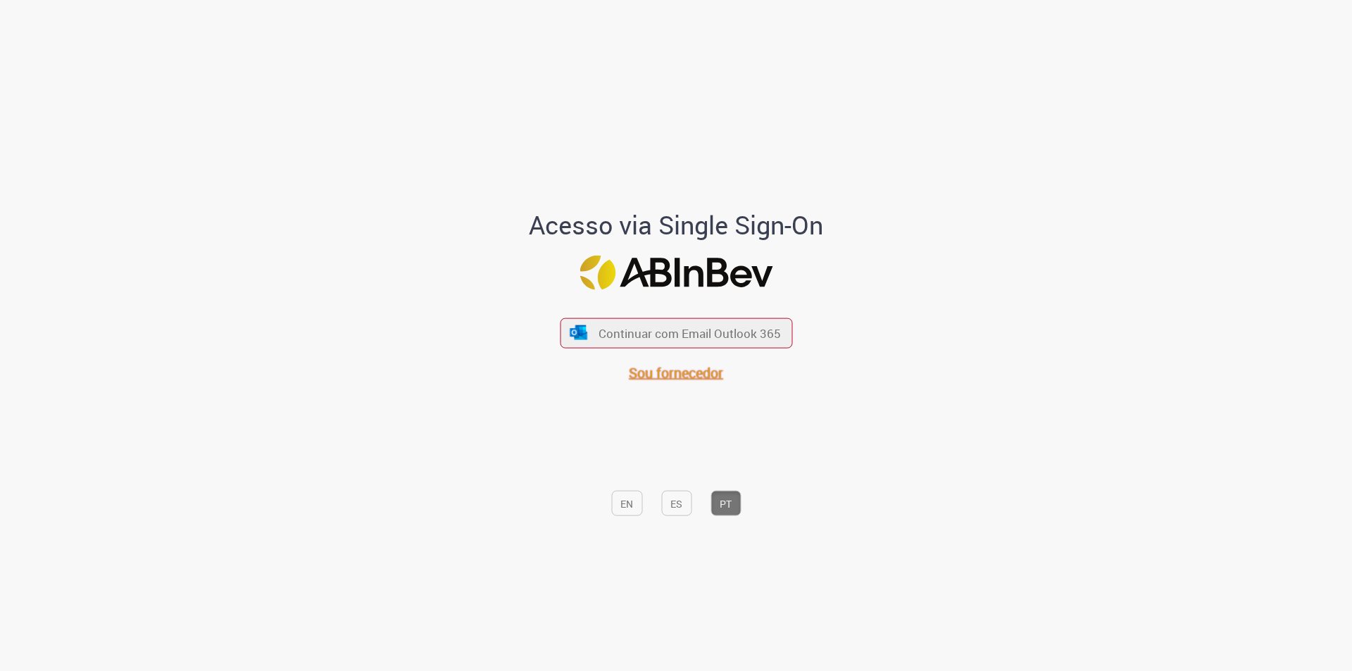 The width and height of the screenshot is (1352, 671). Describe the element at coordinates (725, 504) in the screenshot. I see `button: PT` at that location.